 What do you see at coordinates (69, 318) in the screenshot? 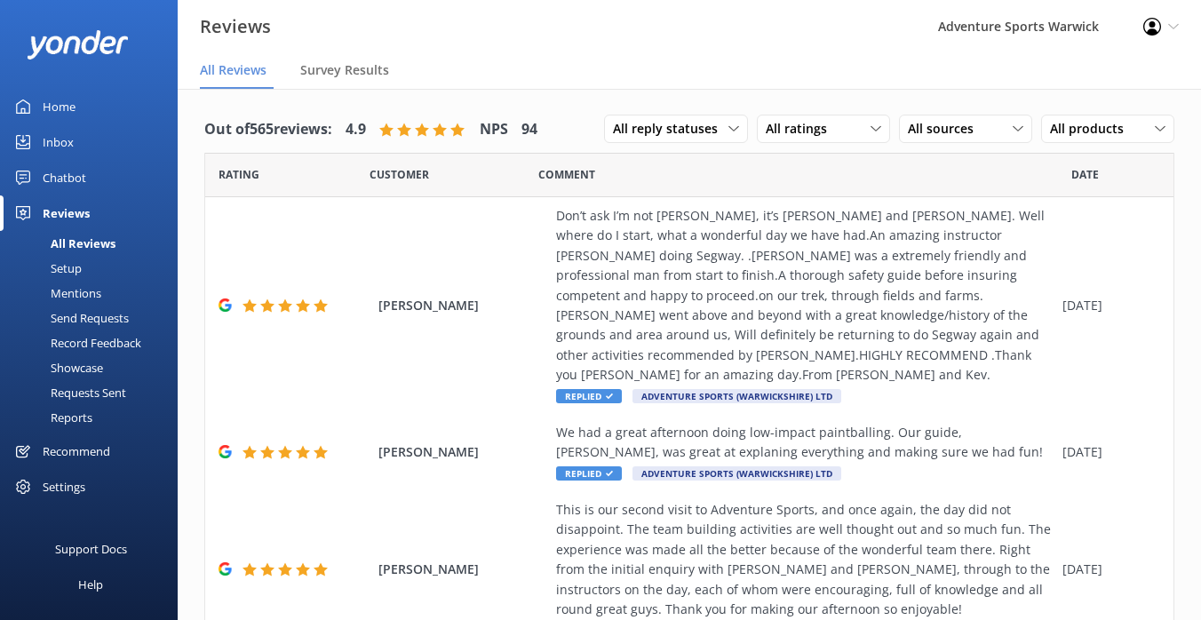
I see `div: Send Requests` at bounding box center [69, 318].